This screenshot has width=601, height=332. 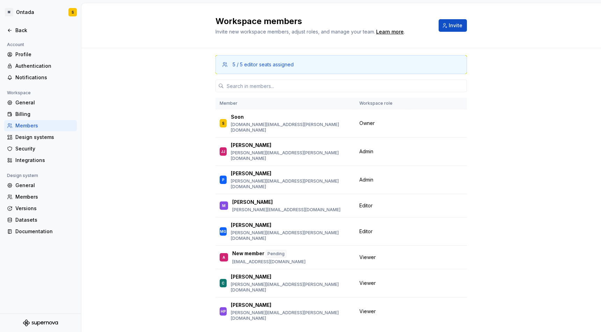 What do you see at coordinates (285, 103) in the screenshot?
I see `th: Member` at bounding box center [285, 103].